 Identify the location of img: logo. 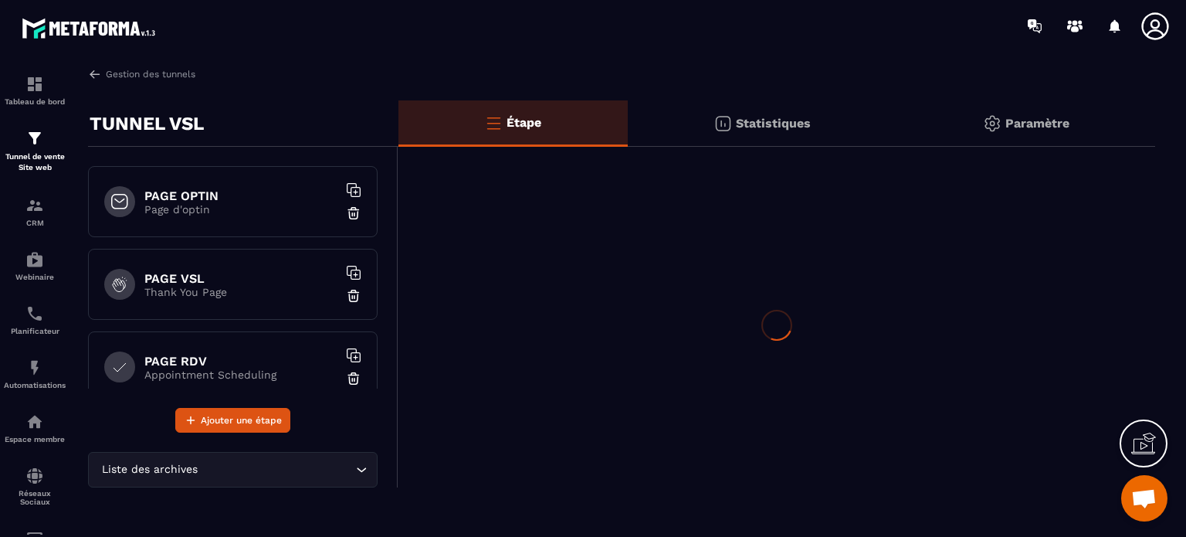
(91, 28).